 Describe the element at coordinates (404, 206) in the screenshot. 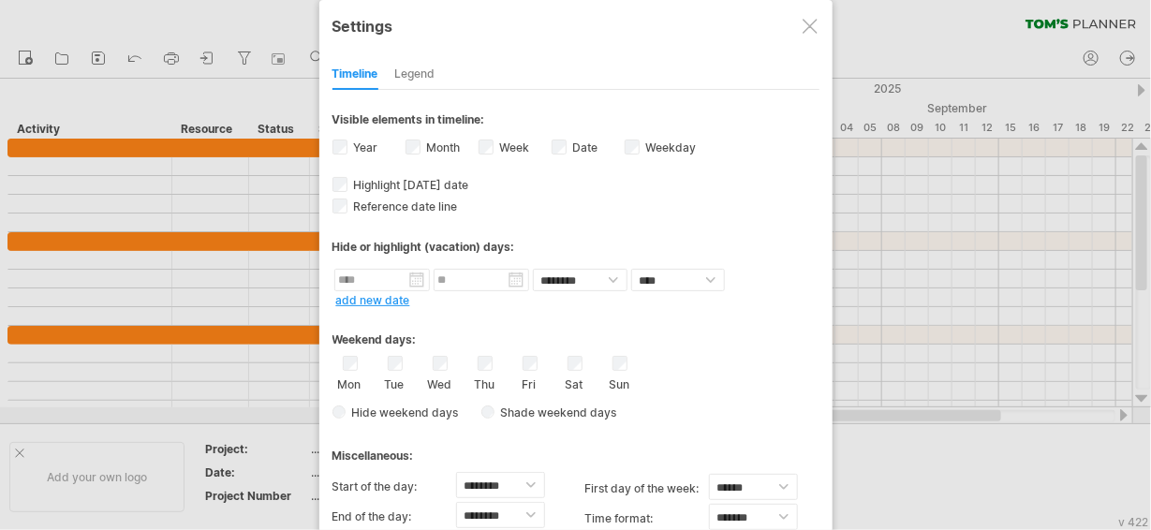

I see `span: Reference date line` at that location.